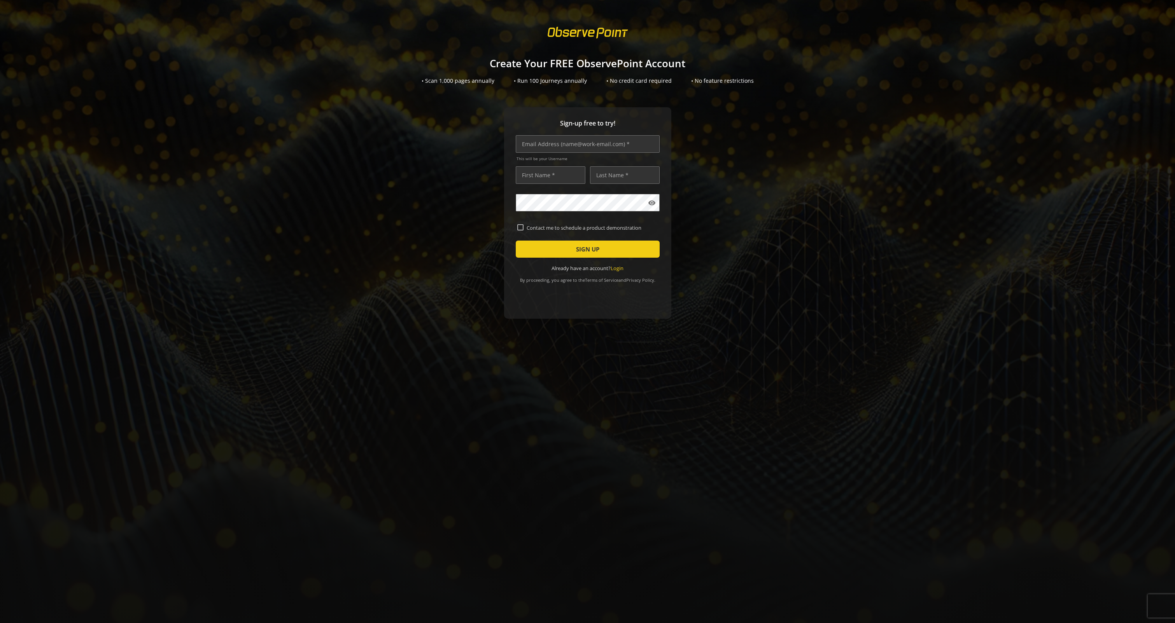 The image size is (1175, 623). What do you see at coordinates (588, 249) in the screenshot?
I see `span: SIGN UP` at bounding box center [588, 249].